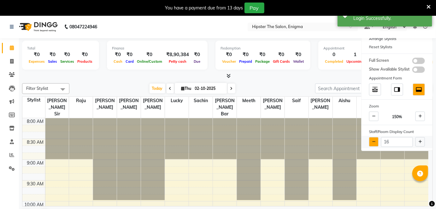  I want to click on span: Filter Stylist, so click(37, 88).